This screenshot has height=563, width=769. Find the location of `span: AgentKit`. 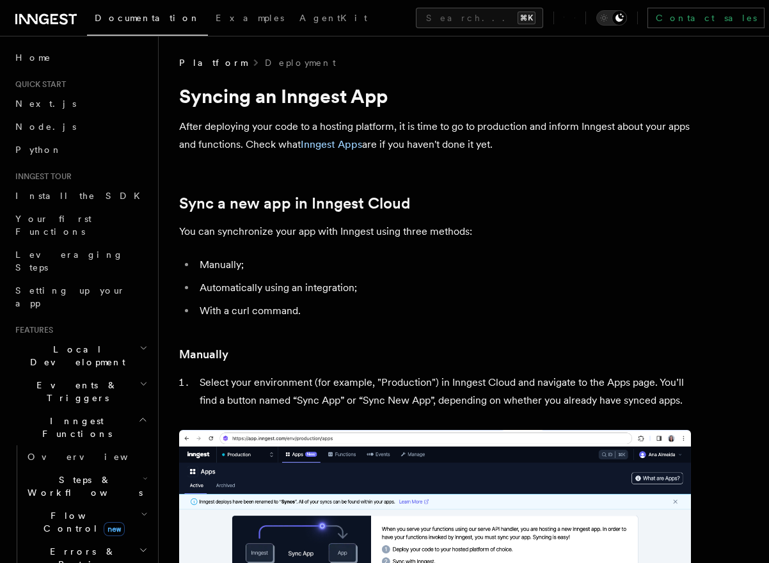

span: AgentKit is located at coordinates (333, 18).